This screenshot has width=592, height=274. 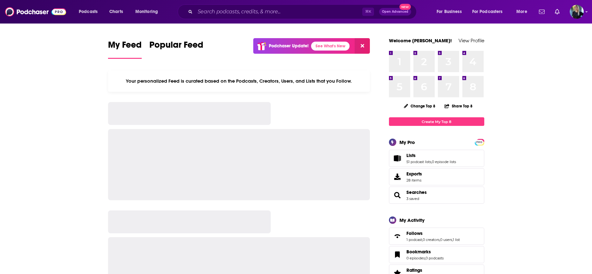 What do you see at coordinates (456, 239) in the screenshot?
I see `a: 1 list` at bounding box center [456, 239].